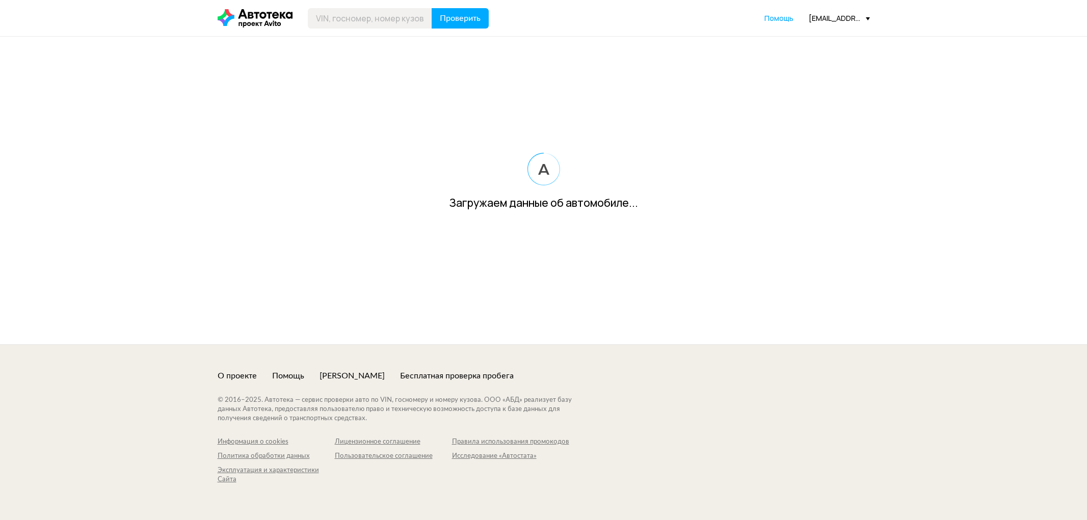 The image size is (1087, 520). What do you see at coordinates (511, 457) in the screenshot?
I see `div: Исследование «Автостата»` at bounding box center [511, 457].